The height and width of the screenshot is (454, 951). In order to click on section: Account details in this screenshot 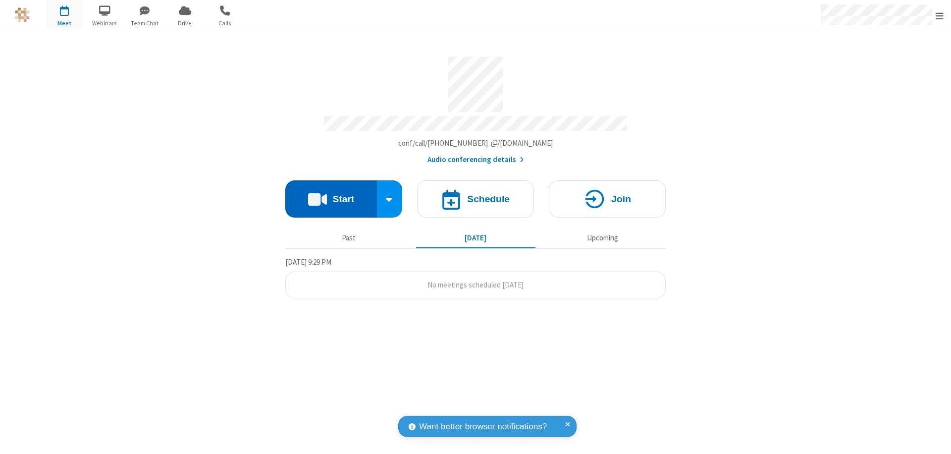, I will do `click(476, 107)`.